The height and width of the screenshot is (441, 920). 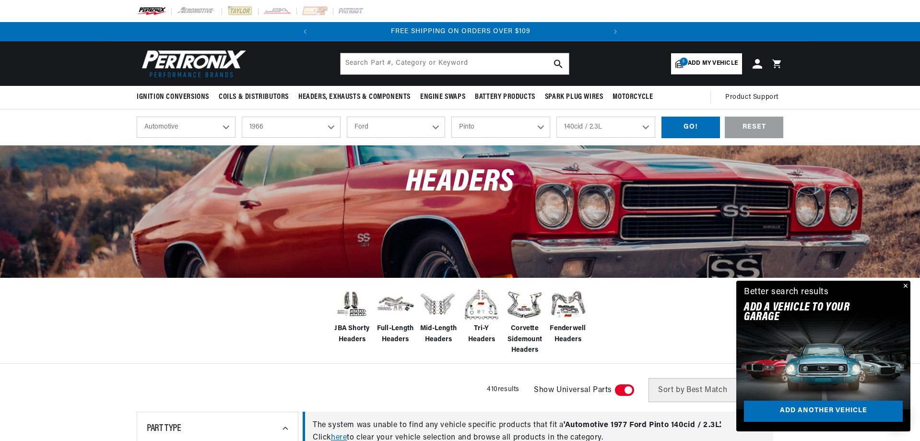 I want to click on span: Battery Products, so click(x=505, y=97).